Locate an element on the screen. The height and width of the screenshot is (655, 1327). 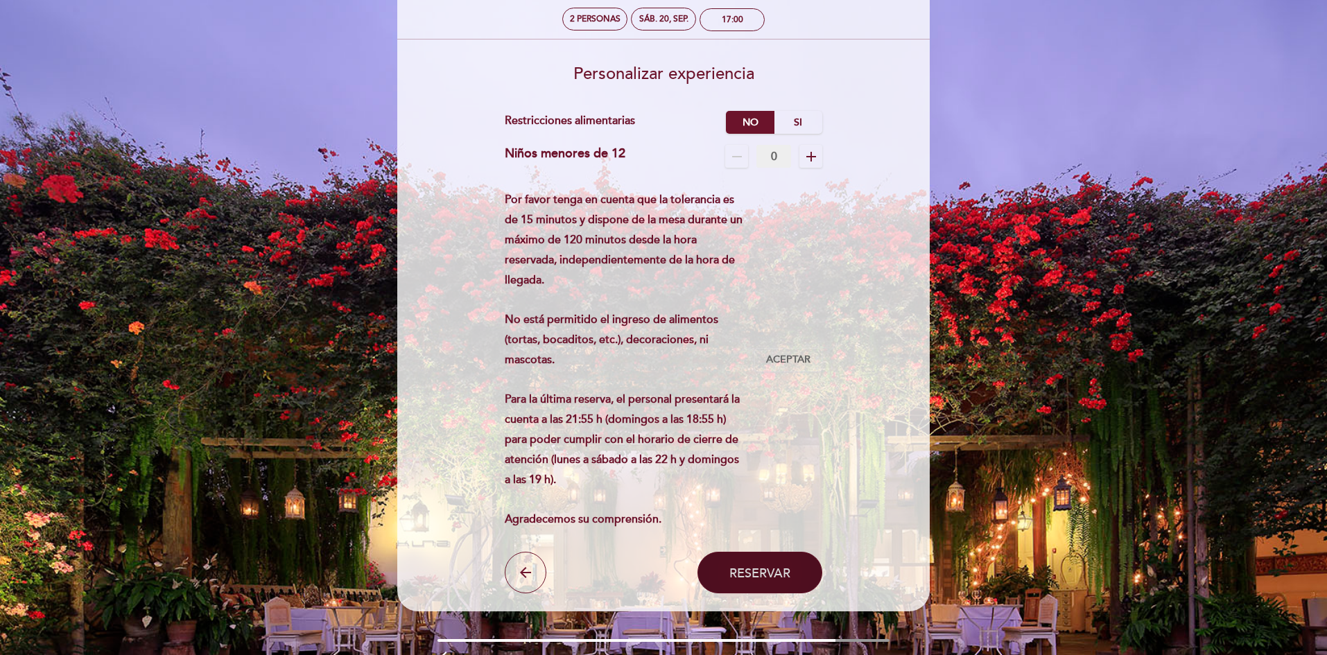
div: sáb. 20, sep. is located at coordinates (664, 19).